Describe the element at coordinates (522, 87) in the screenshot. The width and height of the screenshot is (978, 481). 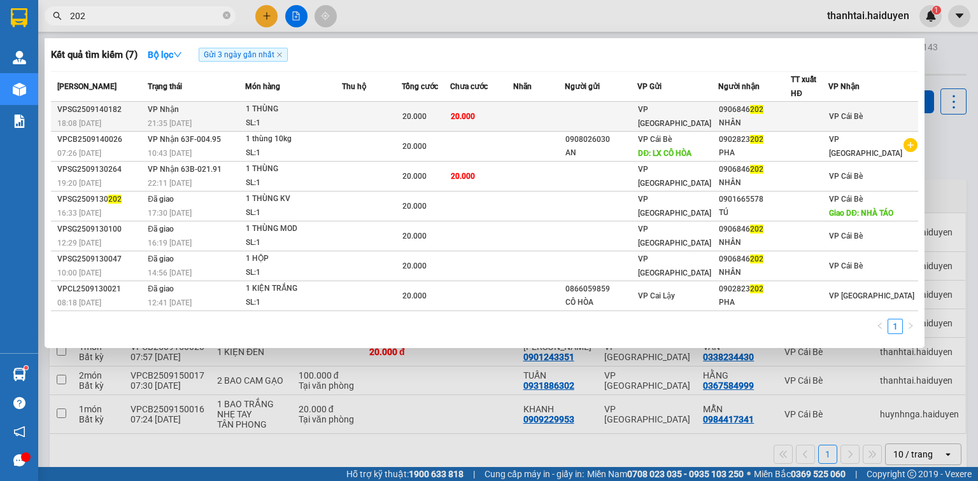
I see `span: Nhãn` at that location.